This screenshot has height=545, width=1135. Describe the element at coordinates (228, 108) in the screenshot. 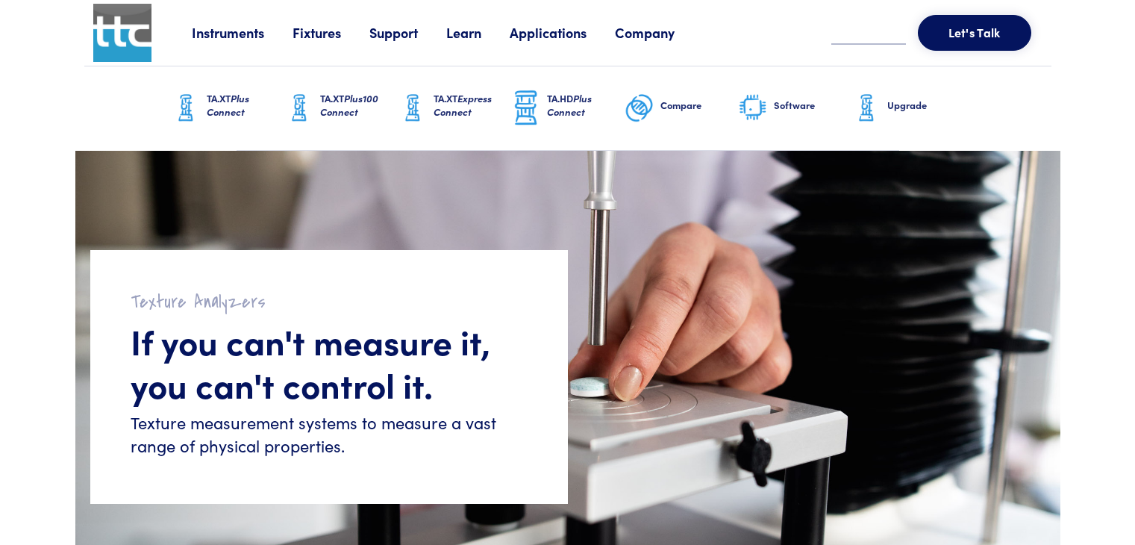

I see `a: TA.XTPlus Connect` at that location.